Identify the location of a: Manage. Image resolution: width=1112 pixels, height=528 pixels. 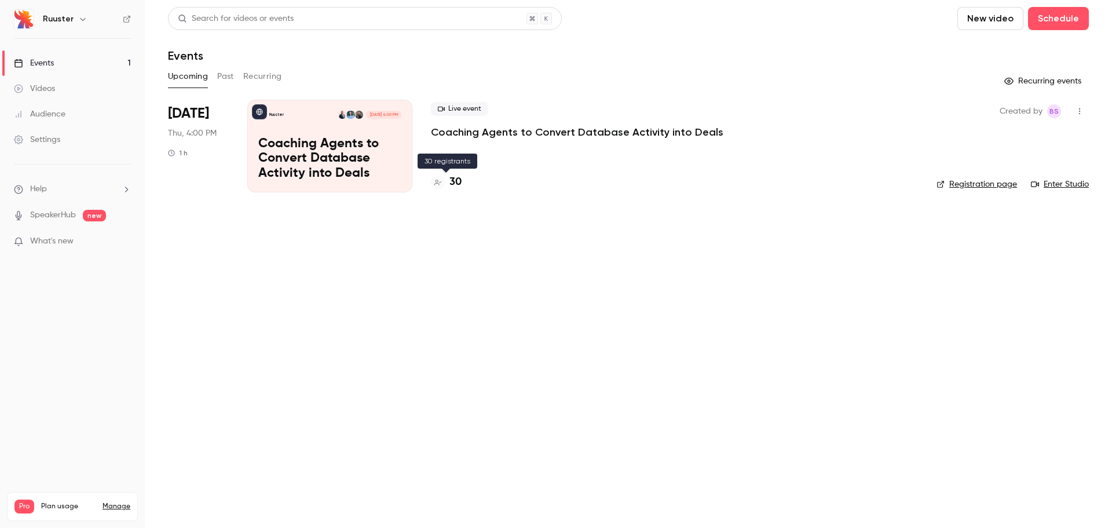
(116, 506).